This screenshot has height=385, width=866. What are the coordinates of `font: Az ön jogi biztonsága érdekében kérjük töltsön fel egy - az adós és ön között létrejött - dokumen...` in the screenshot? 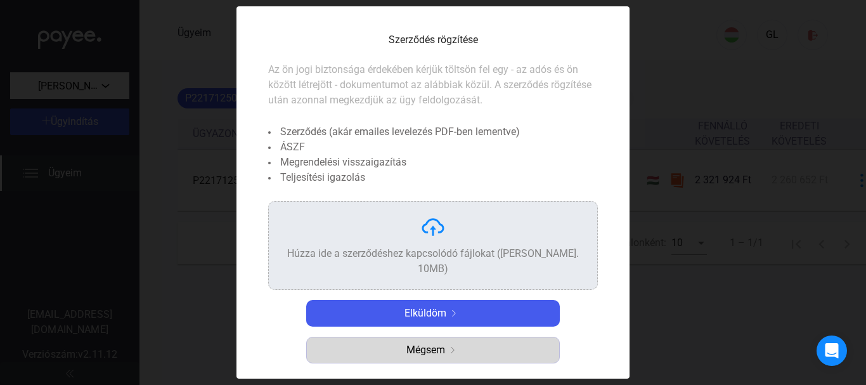 It's located at (430, 84).